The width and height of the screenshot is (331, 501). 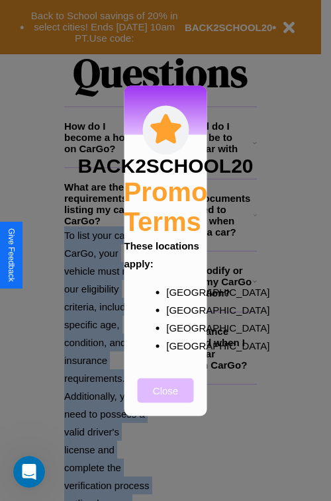 What do you see at coordinates (11, 255) in the screenshot?
I see `div: Give Feedback` at bounding box center [11, 255].